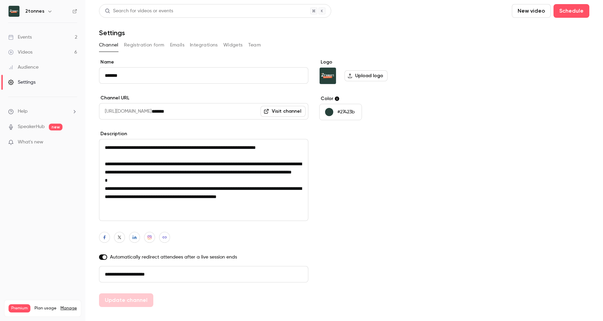 This screenshot has width=603, height=321. I want to click on button: Channel, so click(109, 45).